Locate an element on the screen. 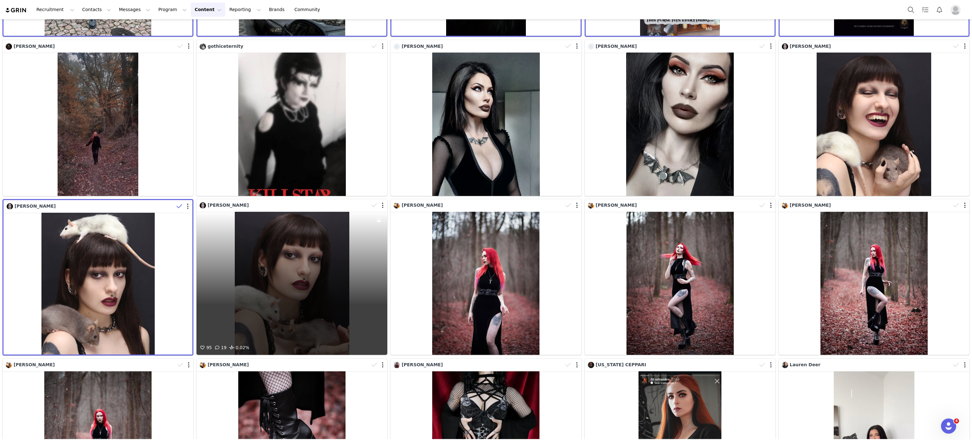 The width and height of the screenshot is (972, 440). button: Messages is located at coordinates (135, 9).